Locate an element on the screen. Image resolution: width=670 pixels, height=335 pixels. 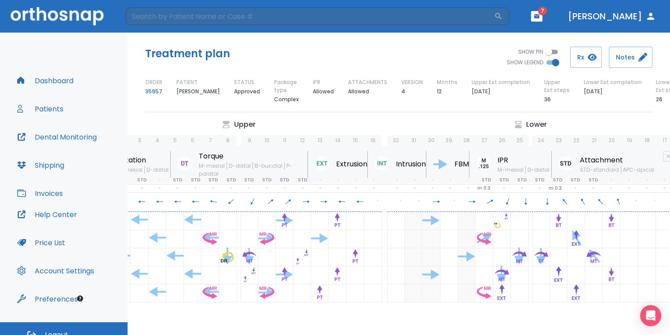
p: PATIENT is located at coordinates (187, 82).